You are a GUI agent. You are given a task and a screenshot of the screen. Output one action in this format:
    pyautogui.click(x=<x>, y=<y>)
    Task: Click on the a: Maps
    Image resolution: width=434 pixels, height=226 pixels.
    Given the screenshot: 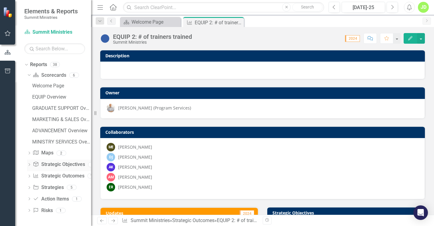 What is the action you would take?
    pyautogui.click(x=43, y=153)
    